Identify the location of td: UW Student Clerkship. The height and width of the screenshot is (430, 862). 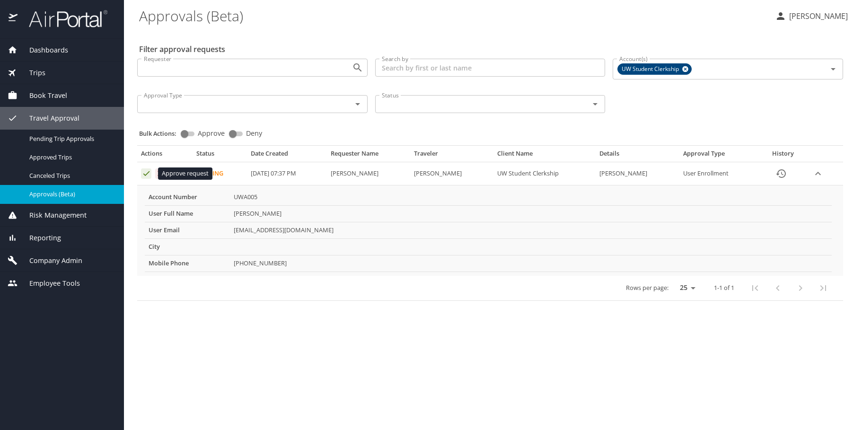
(545, 174).